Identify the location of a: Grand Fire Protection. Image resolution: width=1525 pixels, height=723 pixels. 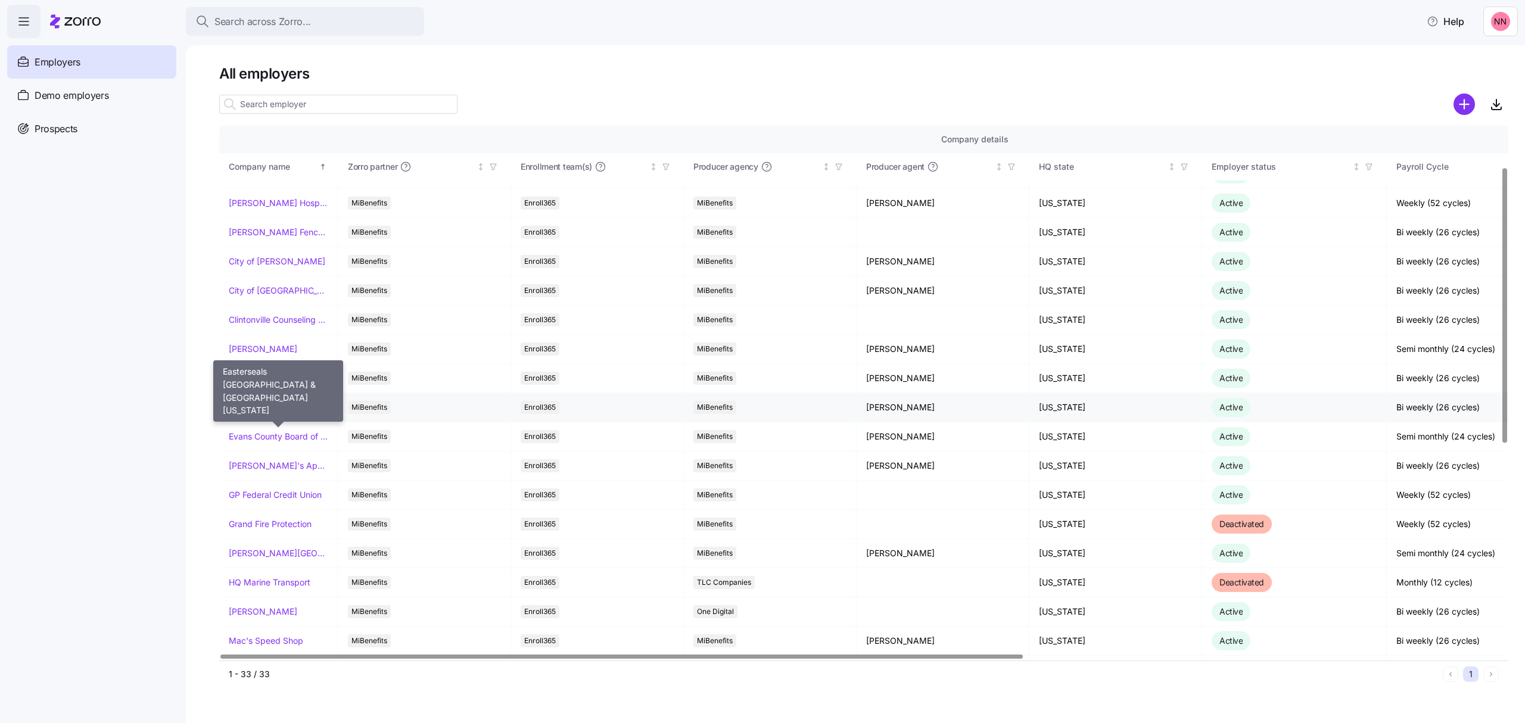
(270, 524).